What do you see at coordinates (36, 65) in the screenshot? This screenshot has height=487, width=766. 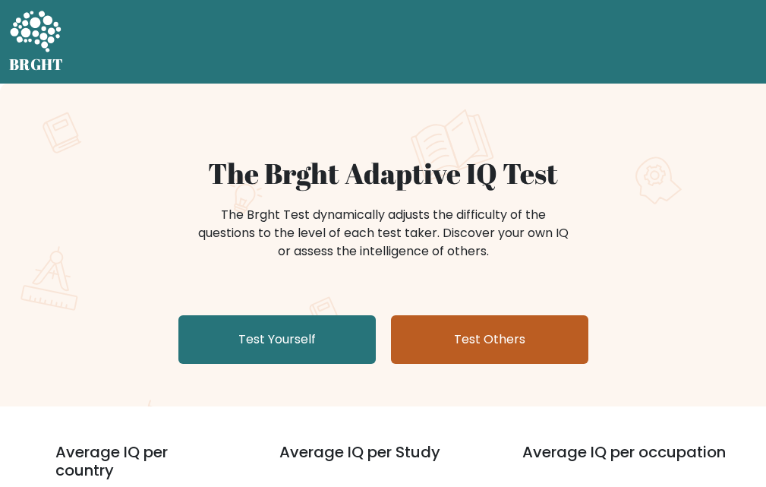 I see `h5: BRGHT` at bounding box center [36, 65].